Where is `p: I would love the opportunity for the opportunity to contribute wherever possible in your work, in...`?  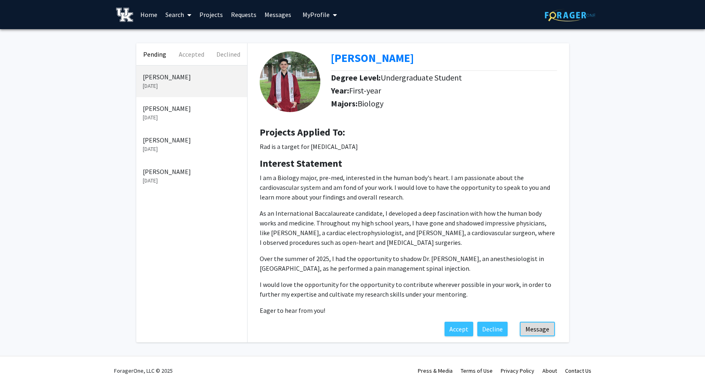 p: I would love the opportunity for the opportunity to contribute wherever possible in your work, in... is located at coordinates (408, 289).